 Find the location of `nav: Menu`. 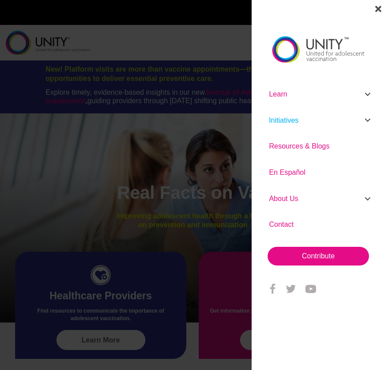

nav: Menu is located at coordinates (319, 159).